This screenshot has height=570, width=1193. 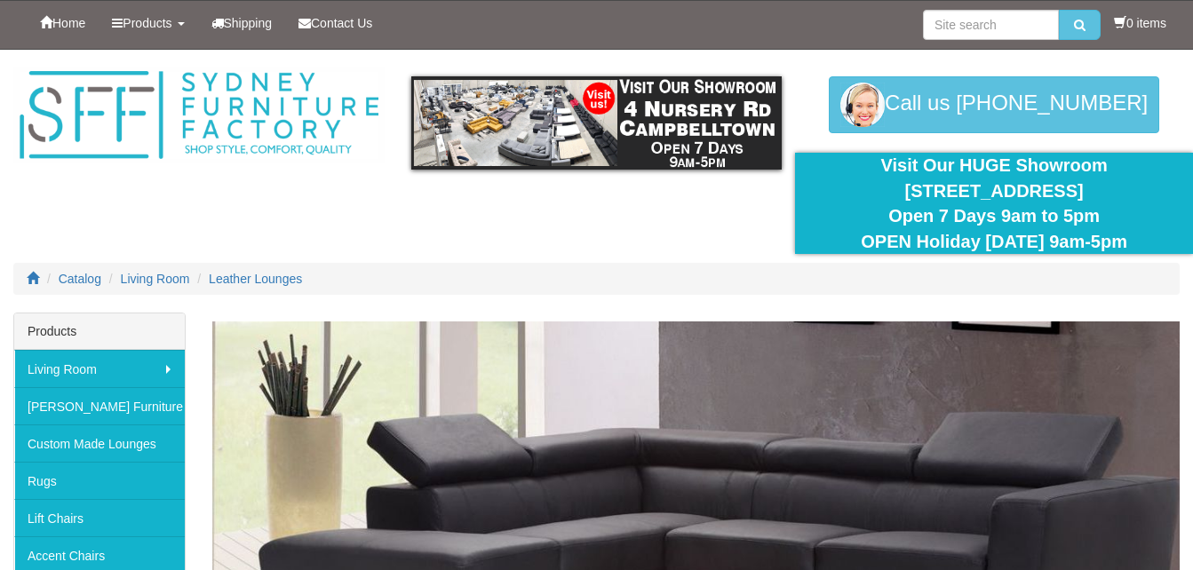 What do you see at coordinates (99, 481) in the screenshot?
I see `a: Rugs` at bounding box center [99, 481].